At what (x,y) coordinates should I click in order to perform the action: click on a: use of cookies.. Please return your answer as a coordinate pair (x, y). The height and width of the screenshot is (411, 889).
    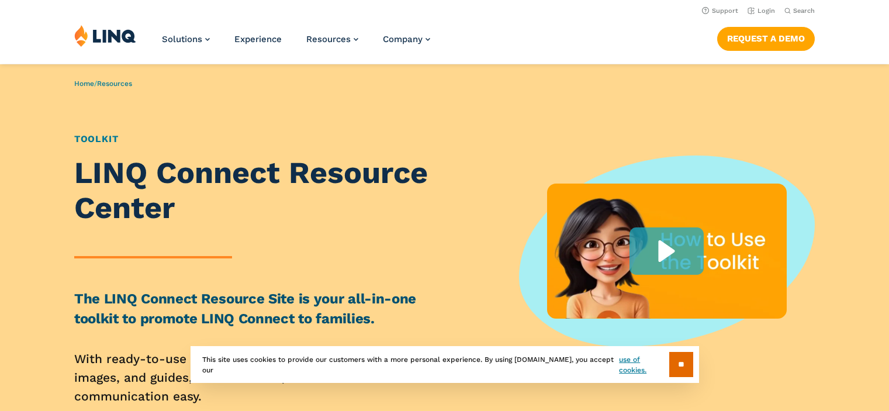
    Looking at the image, I should click on (643, 365).